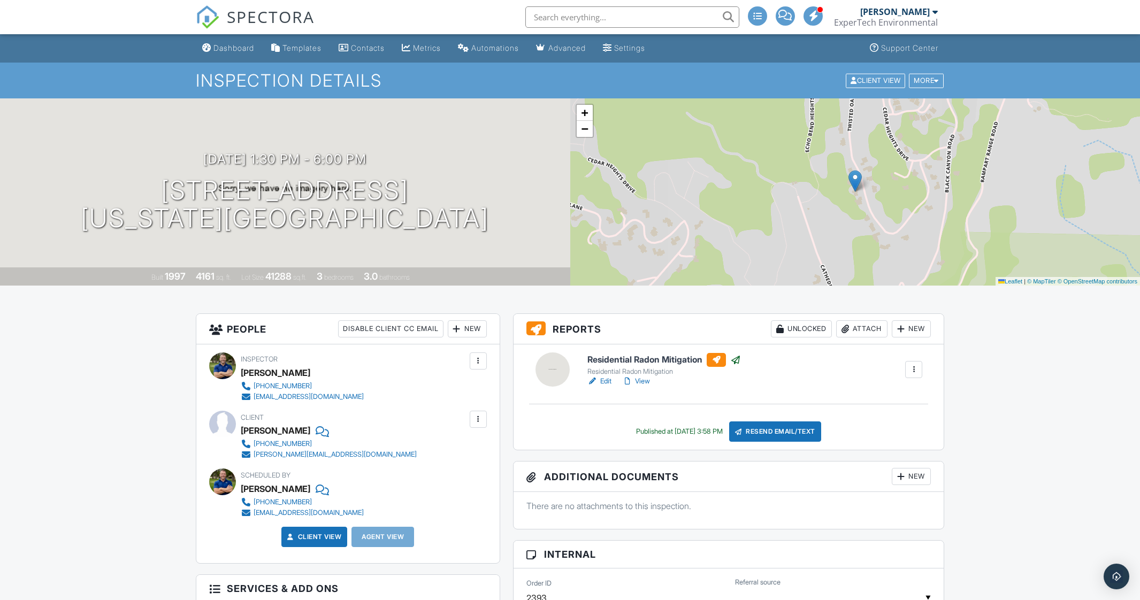 This screenshot has width=1140, height=600. I want to click on a: © MapTiler, so click(1042, 281).